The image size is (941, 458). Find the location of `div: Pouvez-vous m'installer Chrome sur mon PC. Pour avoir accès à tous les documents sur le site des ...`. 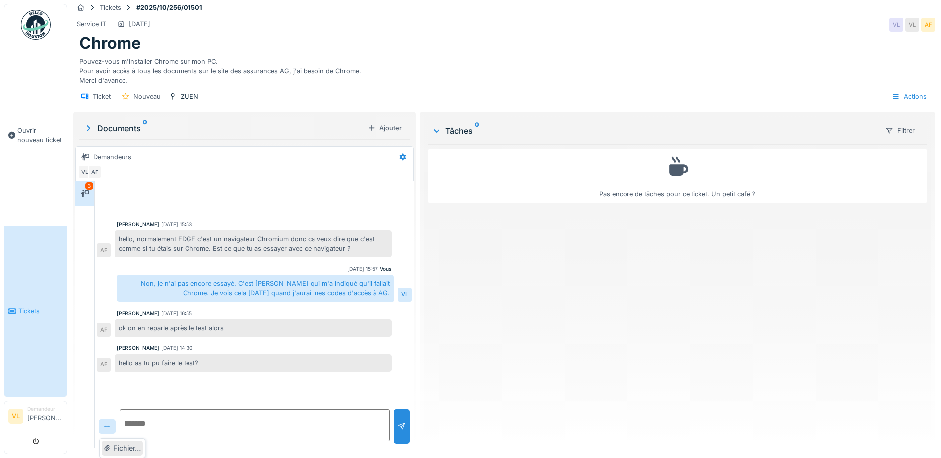

div: Pouvez-vous m'installer Chrome sur mon PC. Pour avoir accès à tous les documents sur le site des ... is located at coordinates (504, 69).